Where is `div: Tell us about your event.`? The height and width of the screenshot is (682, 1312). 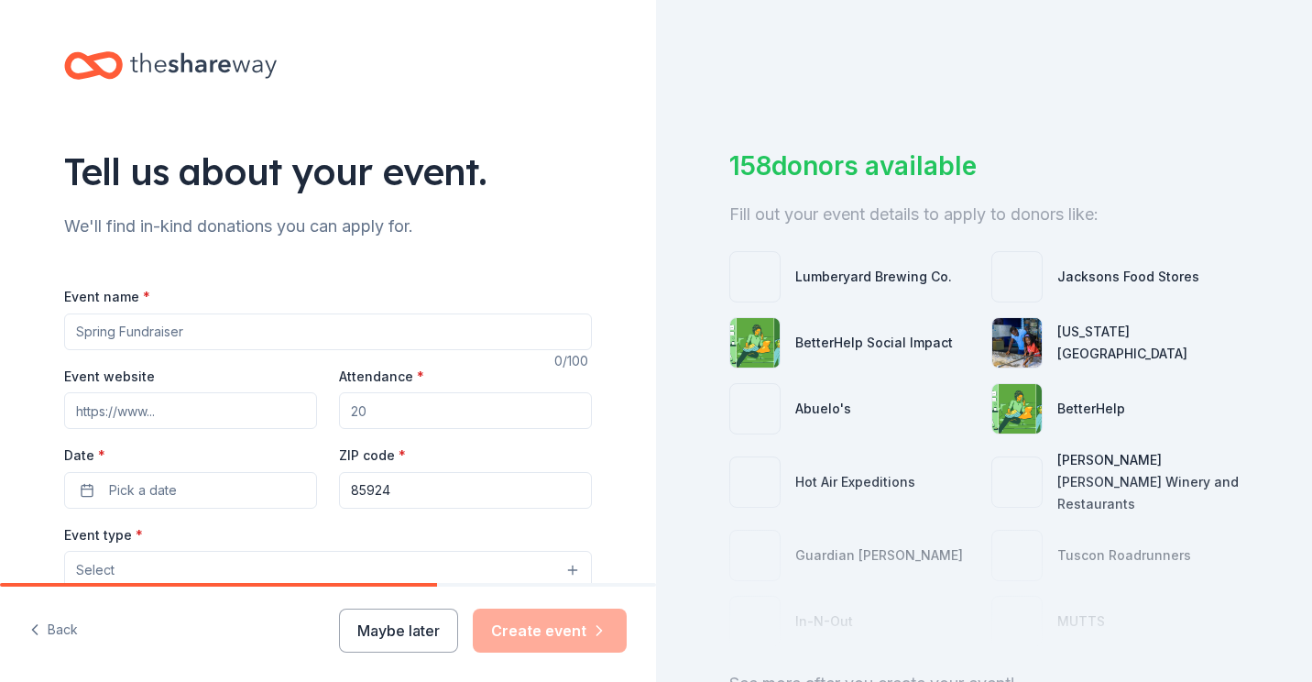 div: Tell us about your event. is located at coordinates (328, 171).